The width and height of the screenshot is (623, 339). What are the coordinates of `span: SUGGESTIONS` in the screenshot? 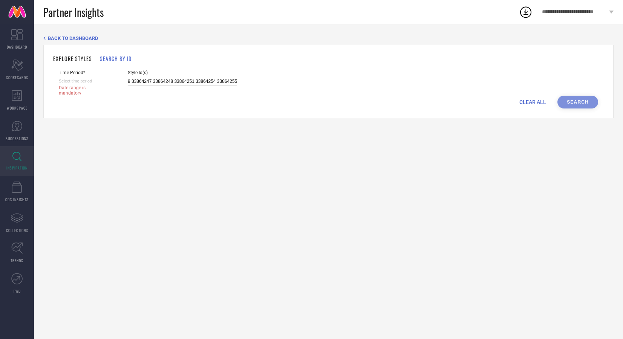 It's located at (17, 138).